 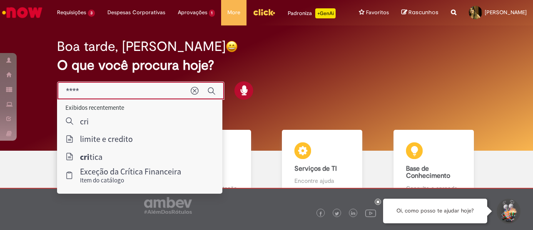 What do you see at coordinates (264, 12) in the screenshot?
I see `img: click_logo_yellow_360x200.png` at bounding box center [264, 12].